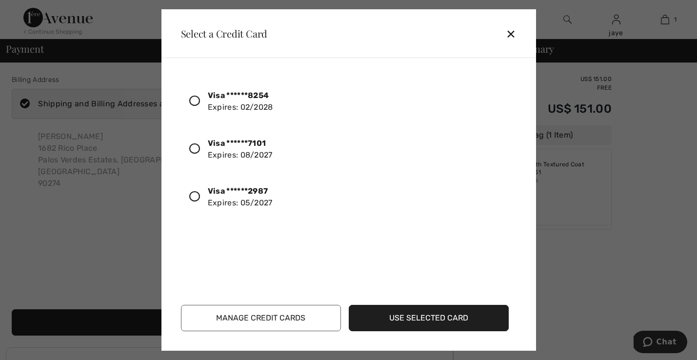  I want to click on button: Use Selected Card, so click(429, 318).